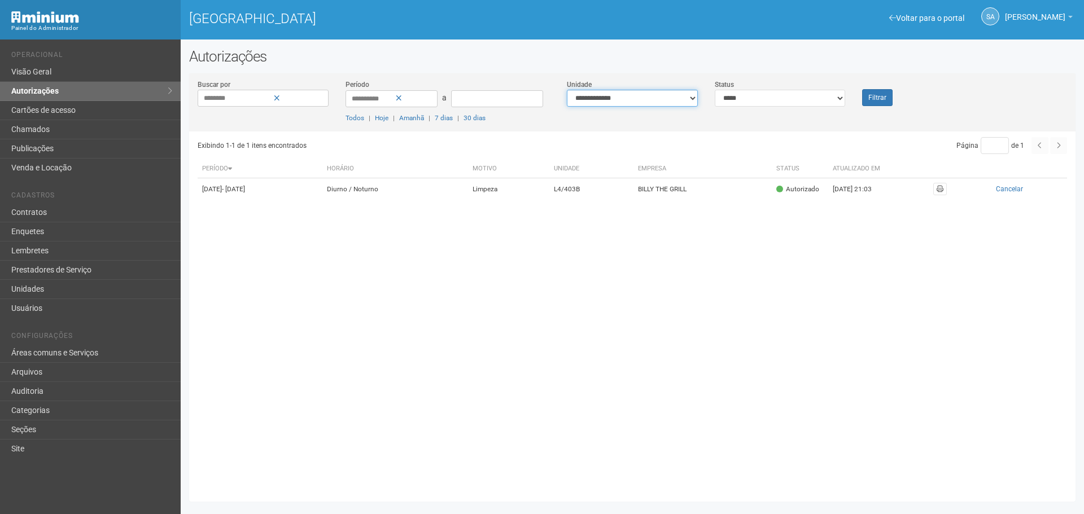  What do you see at coordinates (382, 118) in the screenshot?
I see `a: Hoje` at bounding box center [382, 118].